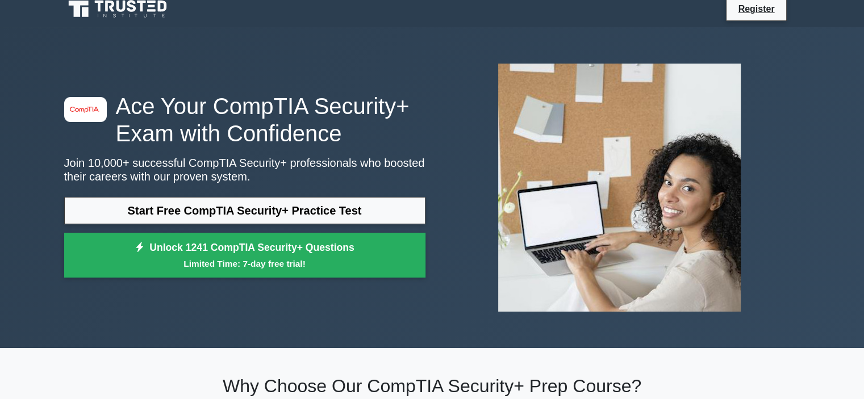 The image size is (864, 399). Describe the element at coordinates (245, 256) in the screenshot. I see `a: Unlock 1241 CompTIA Security+ QuestionsLimited Time: 7-day free trial!` at that location.